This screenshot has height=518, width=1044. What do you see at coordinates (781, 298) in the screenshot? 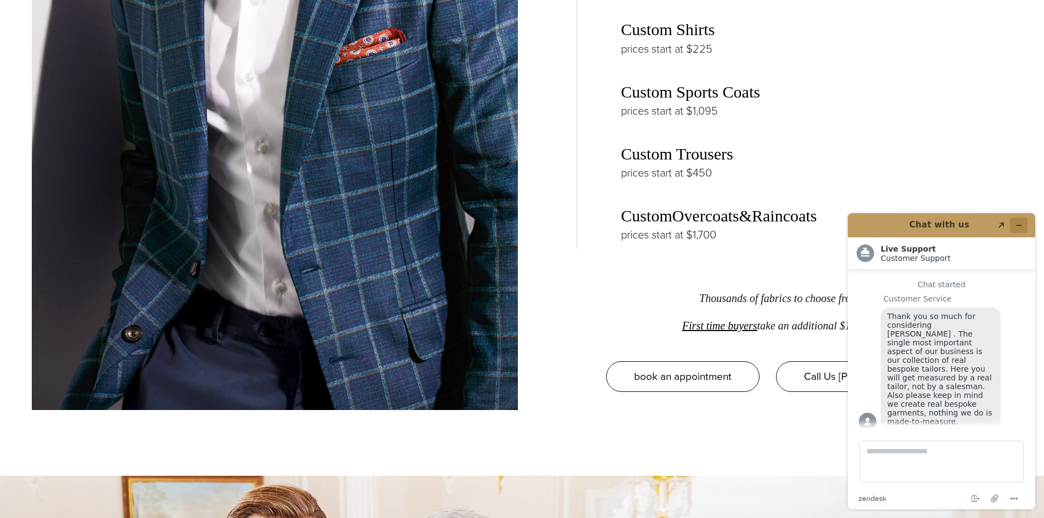
I see `p: Thousands of fabrics to choose from.` at bounding box center [781, 298].